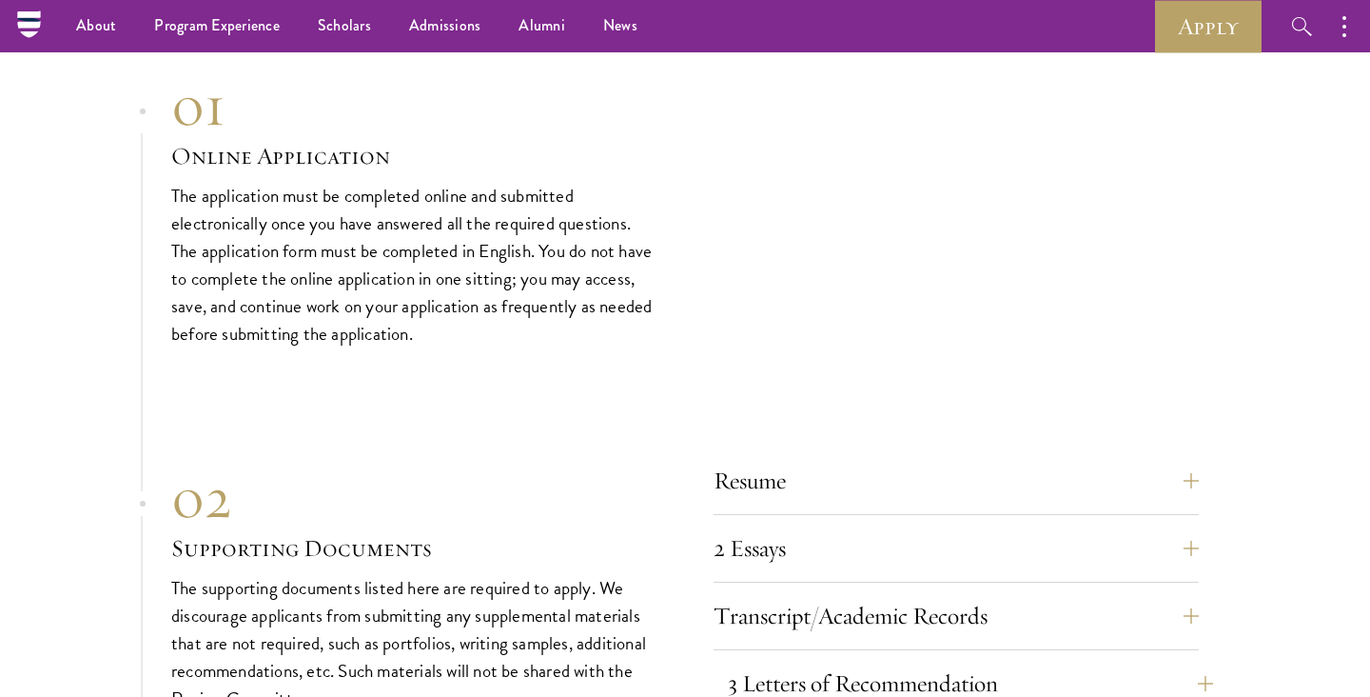 Image resolution: width=1370 pixels, height=697 pixels. I want to click on div: 02, so click(414, 498).